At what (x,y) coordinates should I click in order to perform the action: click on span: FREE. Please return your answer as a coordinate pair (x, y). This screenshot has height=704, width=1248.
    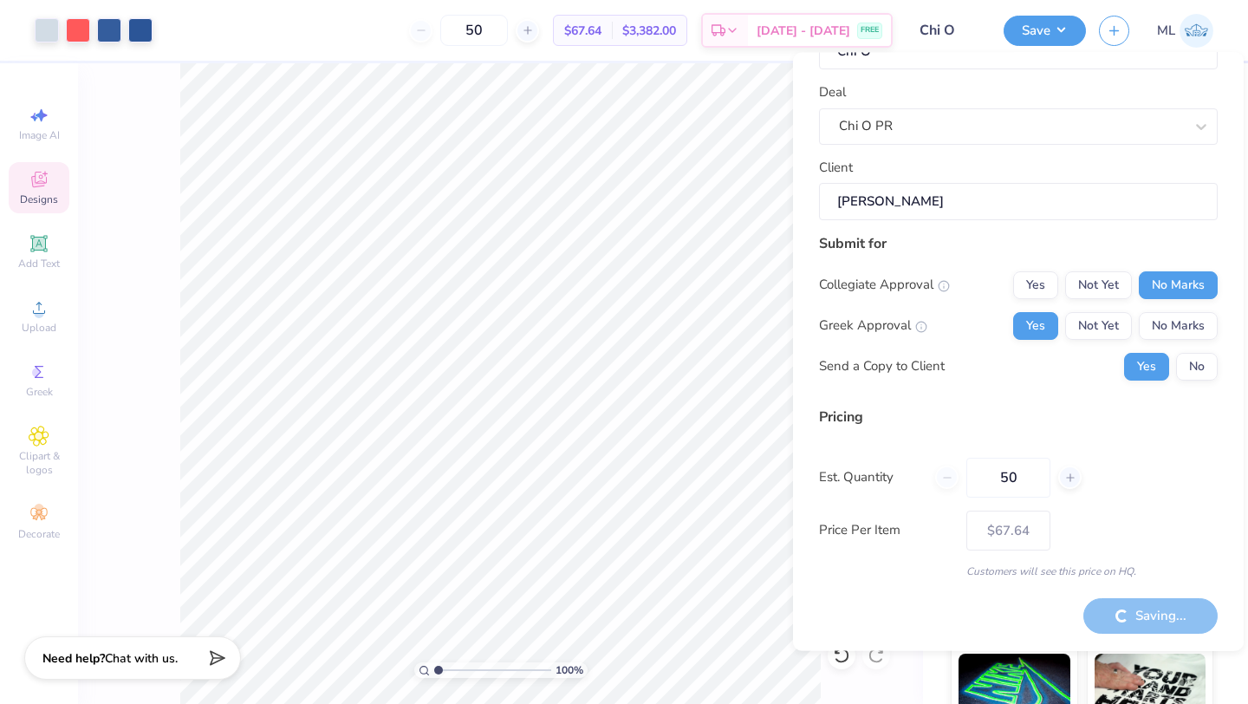
    Looking at the image, I should click on (869, 30).